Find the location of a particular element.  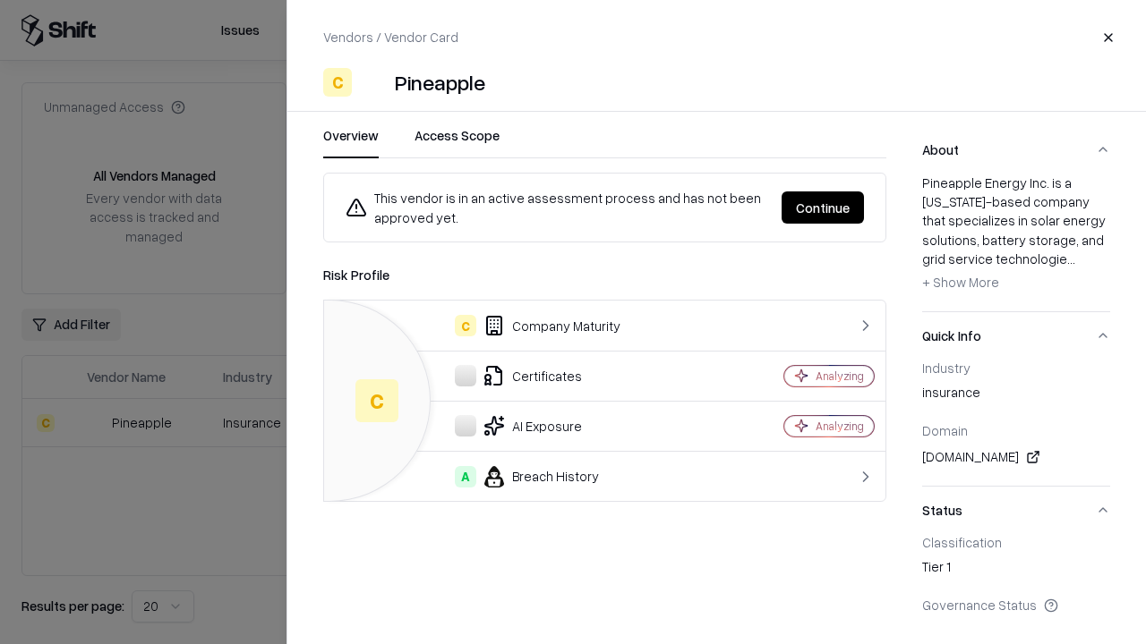

div: insurance is located at coordinates (1016, 396).